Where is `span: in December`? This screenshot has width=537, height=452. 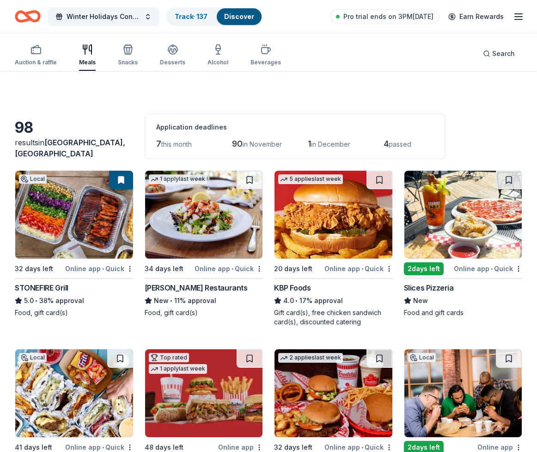
span: in December is located at coordinates (331, 144).